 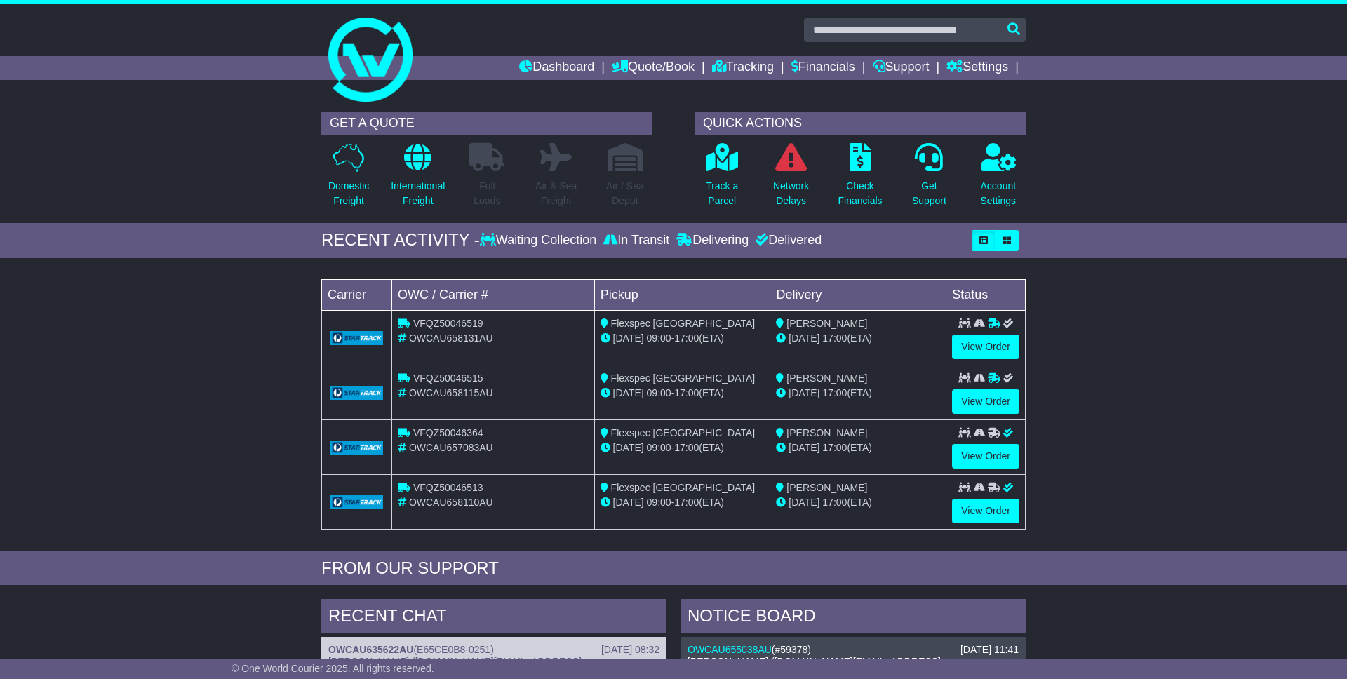 I want to click on a: Support, so click(x=901, y=68).